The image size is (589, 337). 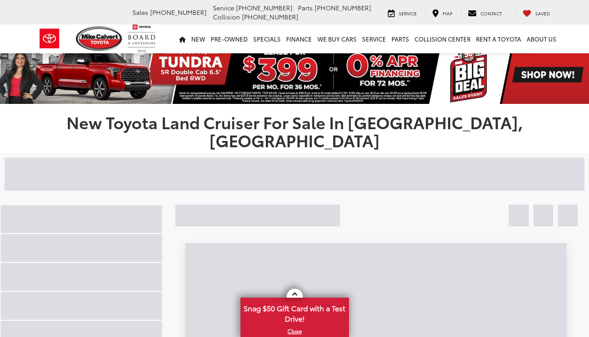 What do you see at coordinates (542, 39) in the screenshot?
I see `a: About Us` at bounding box center [542, 39].